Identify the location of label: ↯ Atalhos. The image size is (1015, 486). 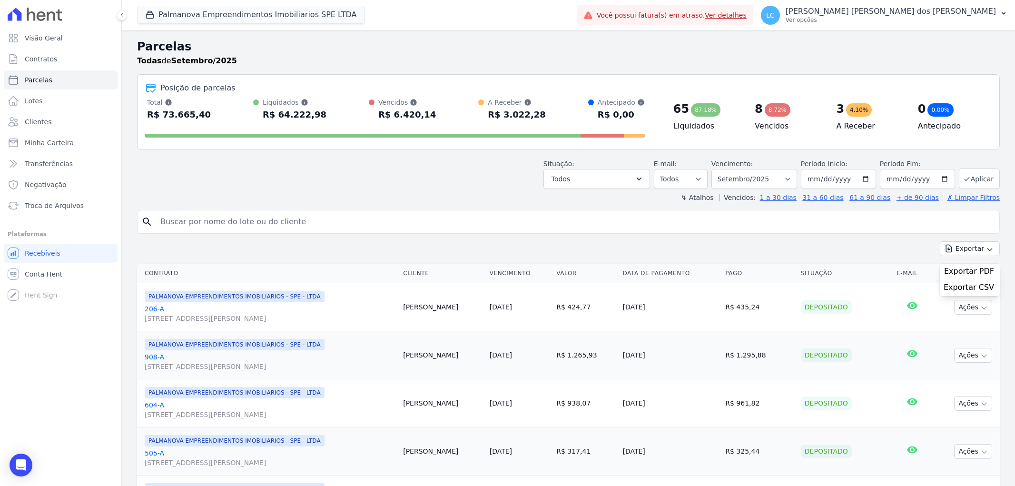
(697, 197).